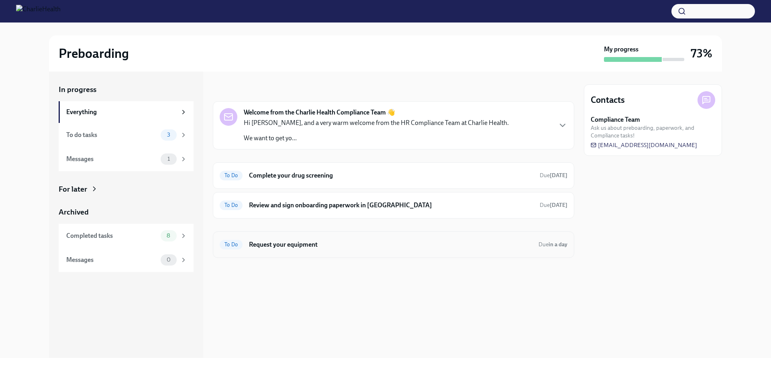 The image size is (771, 366). I want to click on a: Archived, so click(126, 212).